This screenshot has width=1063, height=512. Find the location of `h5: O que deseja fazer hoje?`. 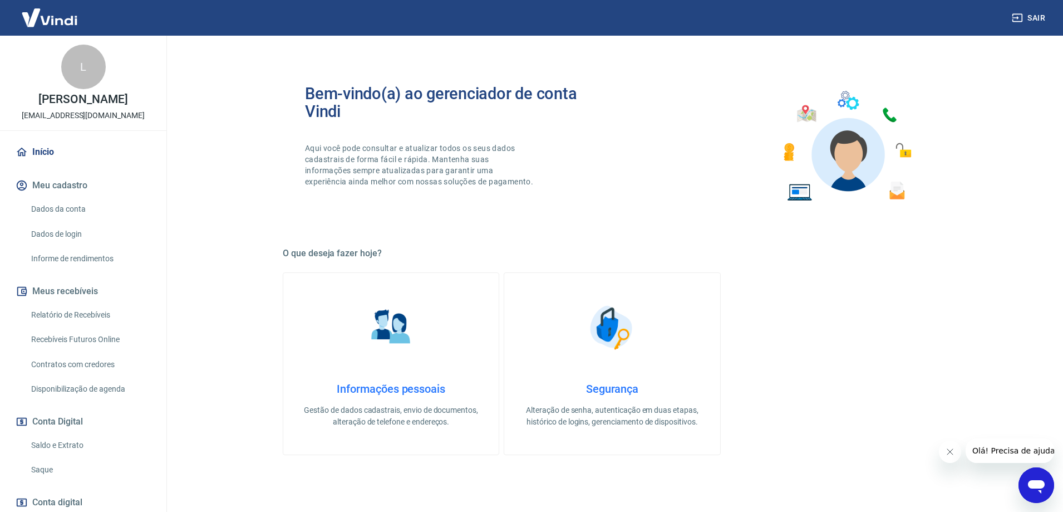

h5: O que deseja fazer hoje? is located at coordinates (612, 253).